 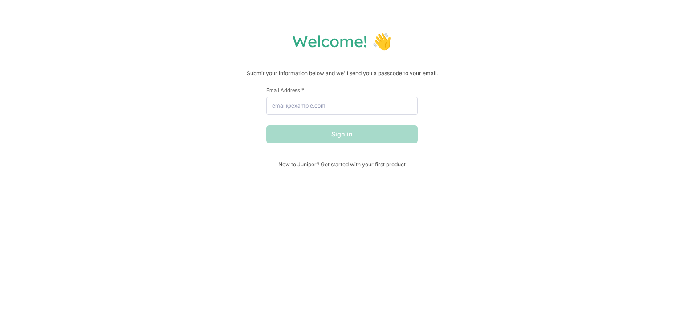 What do you see at coordinates (342, 90) in the screenshot?
I see `label: Email Address` at bounding box center [342, 90].